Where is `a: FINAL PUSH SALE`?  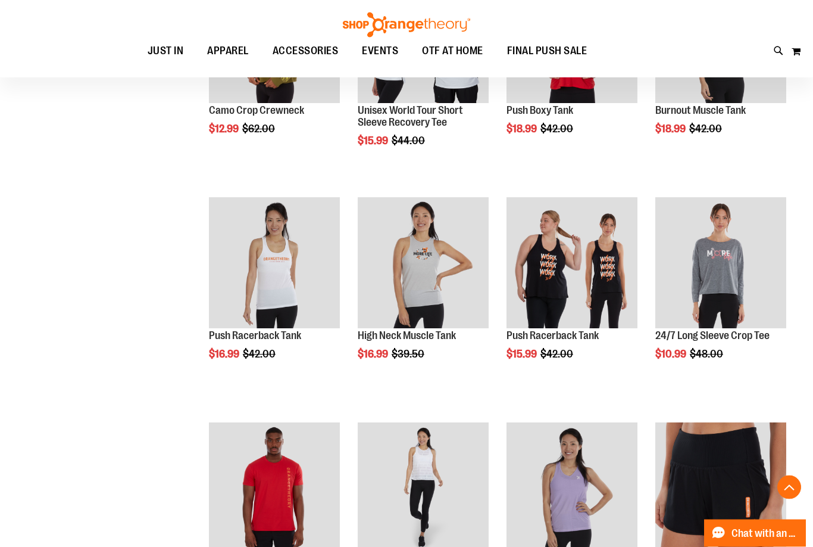 a: FINAL PUSH SALE is located at coordinates (547, 51).